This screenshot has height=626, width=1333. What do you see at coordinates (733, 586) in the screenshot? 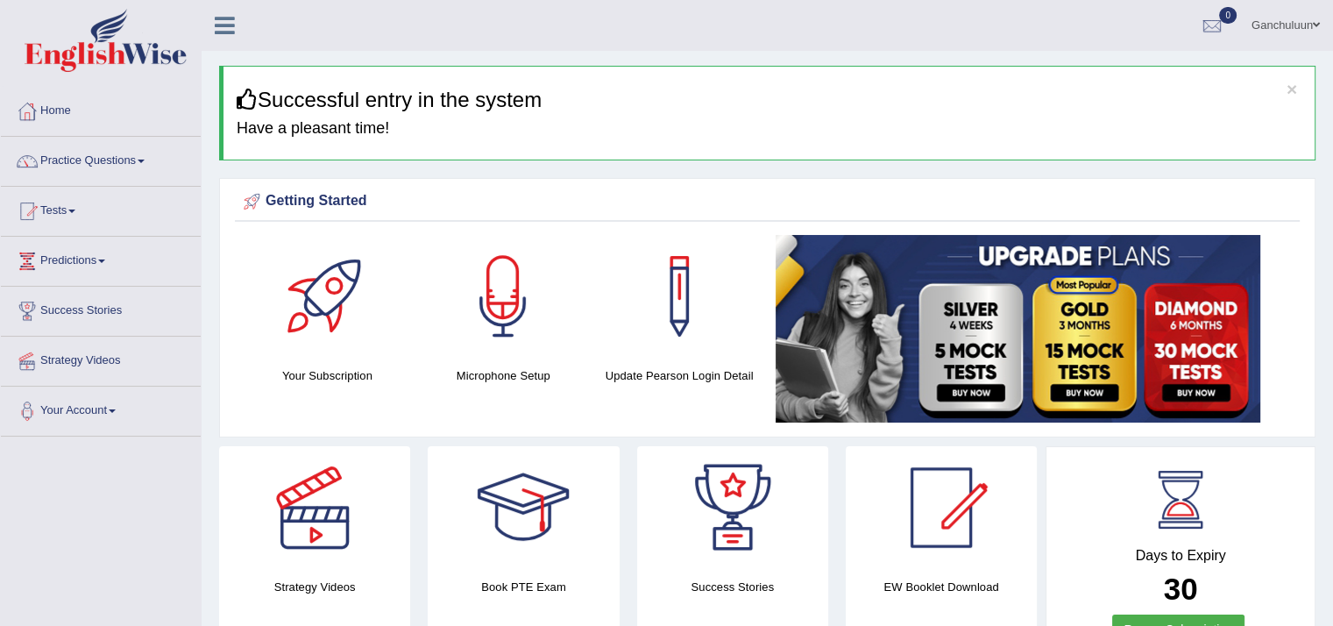
I see `h4: Success Stories` at bounding box center [733, 586].